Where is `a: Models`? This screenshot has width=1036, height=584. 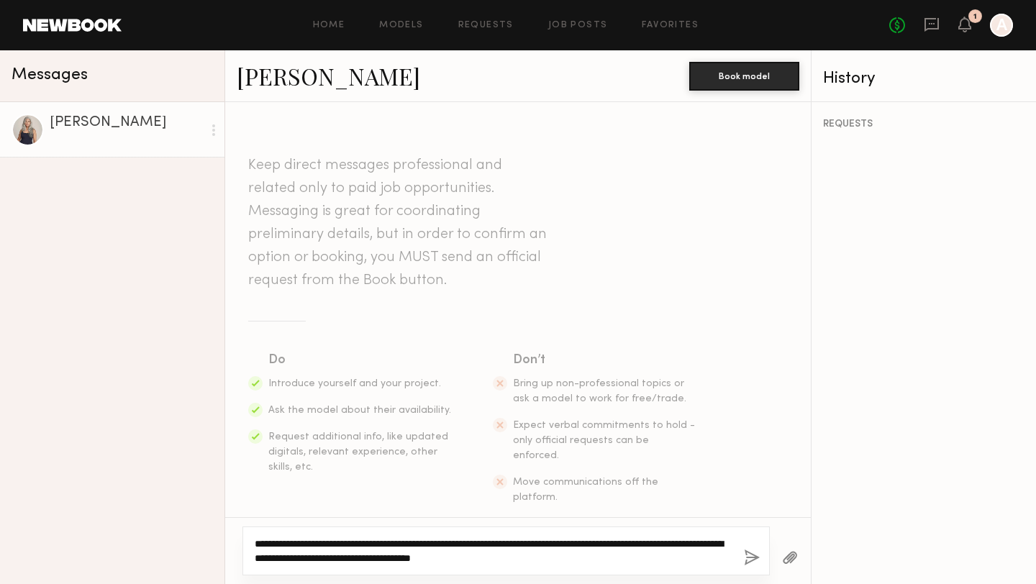 a: Models is located at coordinates (401, 25).